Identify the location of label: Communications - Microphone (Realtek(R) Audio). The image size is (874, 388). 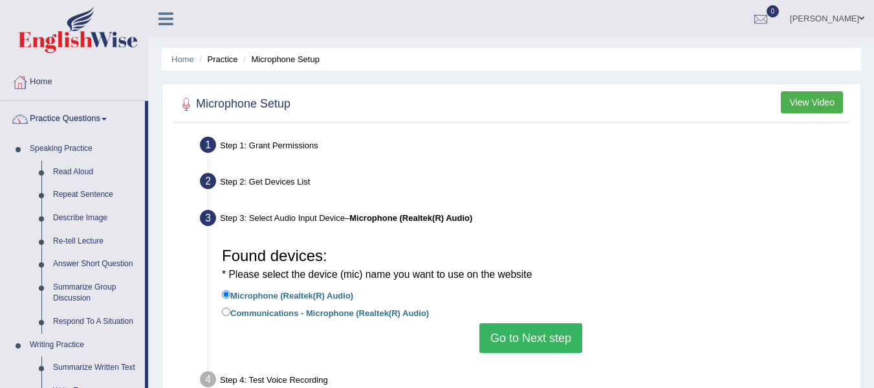
(325, 312).